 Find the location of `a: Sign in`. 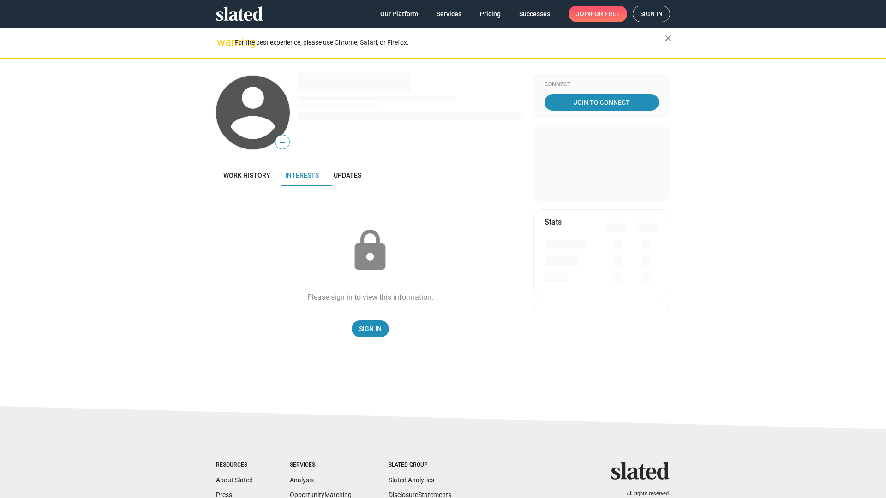

a: Sign in is located at coordinates (651, 14).